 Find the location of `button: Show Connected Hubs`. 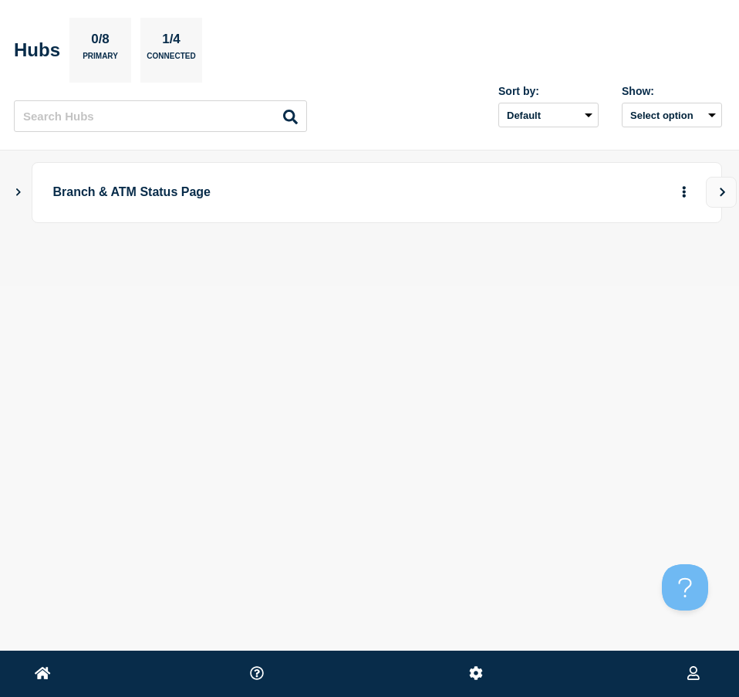

button: Show Connected Hubs is located at coordinates (19, 192).